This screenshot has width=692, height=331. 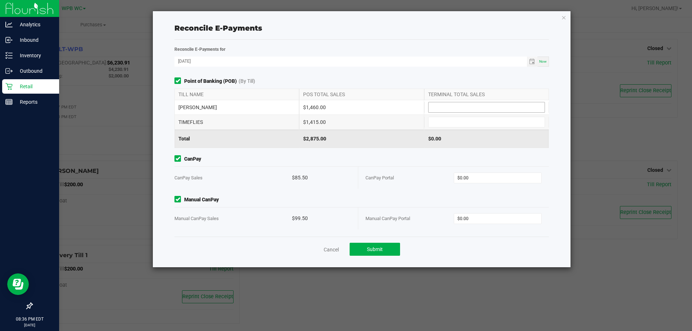 I want to click on span: Submit, so click(x=375, y=249).